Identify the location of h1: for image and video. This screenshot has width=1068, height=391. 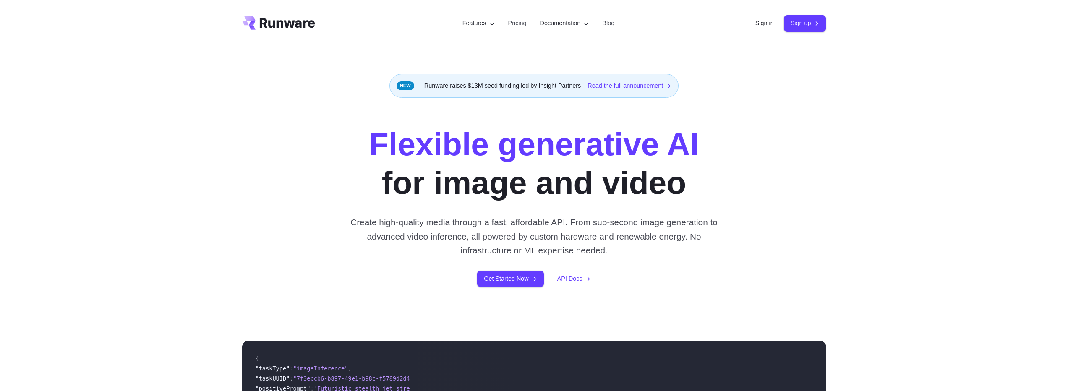
(534, 163).